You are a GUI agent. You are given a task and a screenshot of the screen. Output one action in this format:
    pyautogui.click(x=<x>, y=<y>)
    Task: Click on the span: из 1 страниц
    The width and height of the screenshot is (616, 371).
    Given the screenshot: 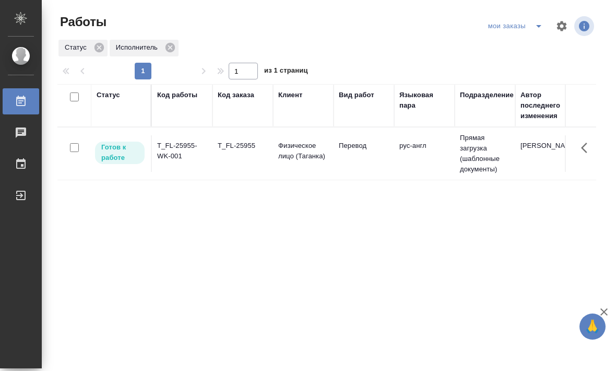 What is the action you would take?
    pyautogui.click(x=286, y=71)
    